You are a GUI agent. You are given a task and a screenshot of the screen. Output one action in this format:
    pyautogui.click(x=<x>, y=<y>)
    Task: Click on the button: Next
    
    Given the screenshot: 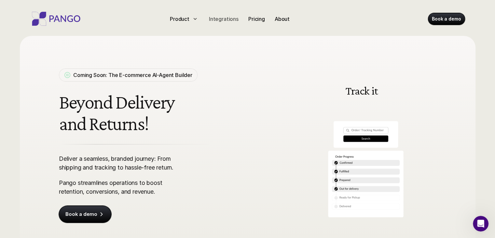 What is the action you would take?
    pyautogui.click(x=425, y=146)
    